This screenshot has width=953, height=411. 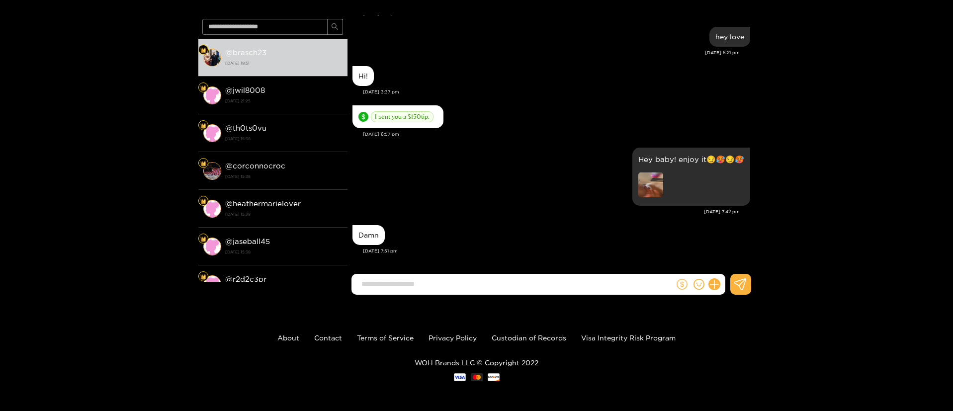 What do you see at coordinates (699, 284) in the screenshot?
I see `span: smile` at bounding box center [699, 284].